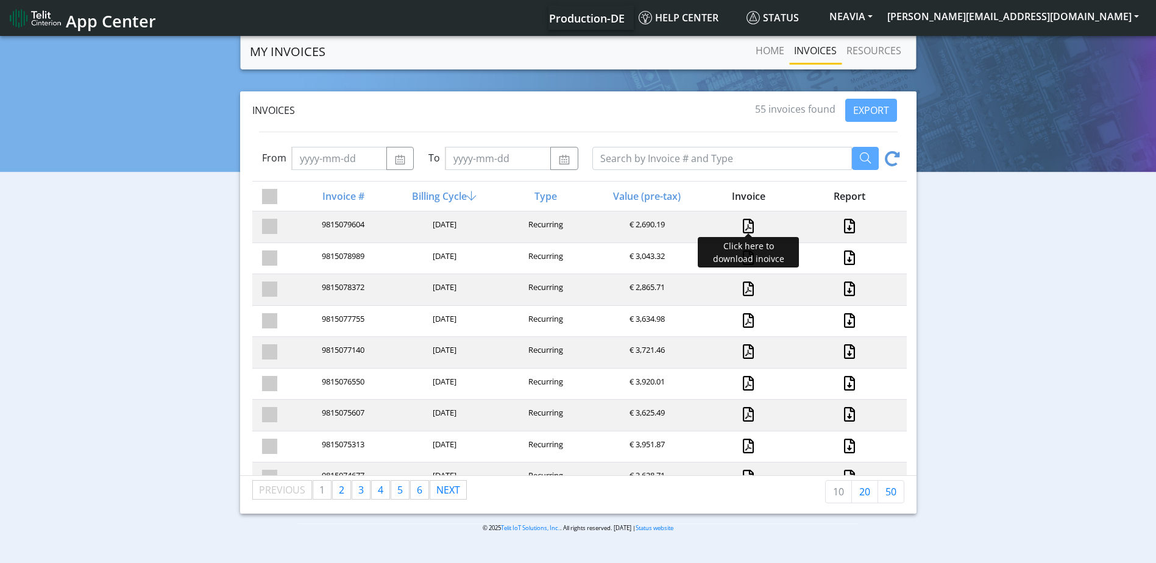 The image size is (1156, 563). Describe the element at coordinates (322, 490) in the screenshot. I see `span: 1` at that location.